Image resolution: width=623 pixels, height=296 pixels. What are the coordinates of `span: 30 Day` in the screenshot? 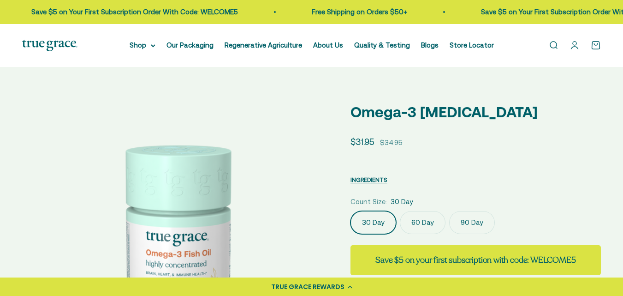 It's located at (402, 202).